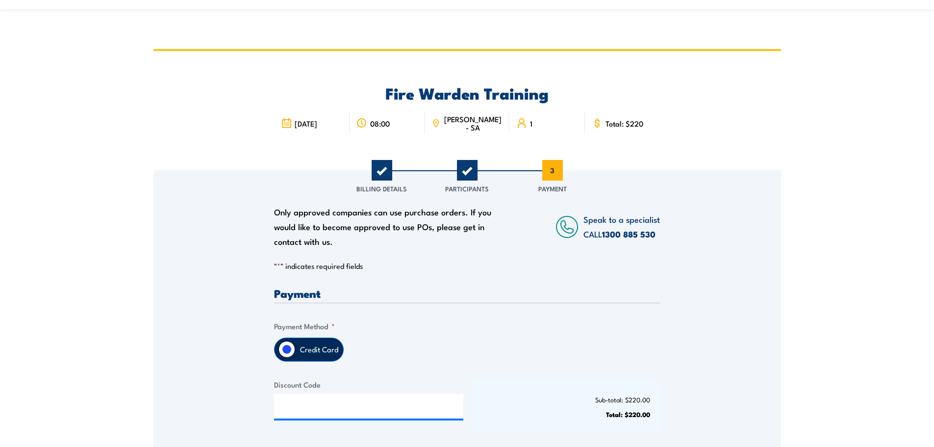 The width and height of the screenshot is (934, 447). I want to click on span: 2, so click(467, 170).